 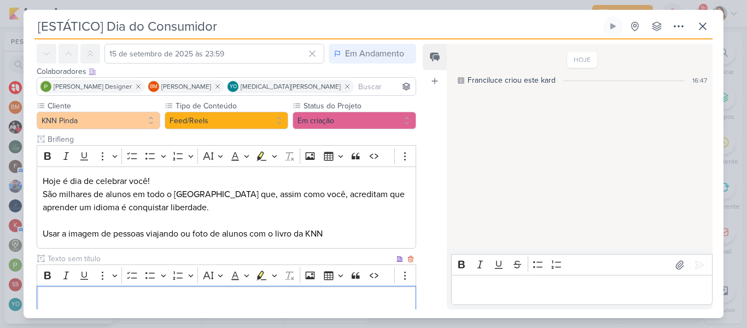 What do you see at coordinates (46, 86) in the screenshot?
I see `img: Paloma Paixão Designer` at bounding box center [46, 86].